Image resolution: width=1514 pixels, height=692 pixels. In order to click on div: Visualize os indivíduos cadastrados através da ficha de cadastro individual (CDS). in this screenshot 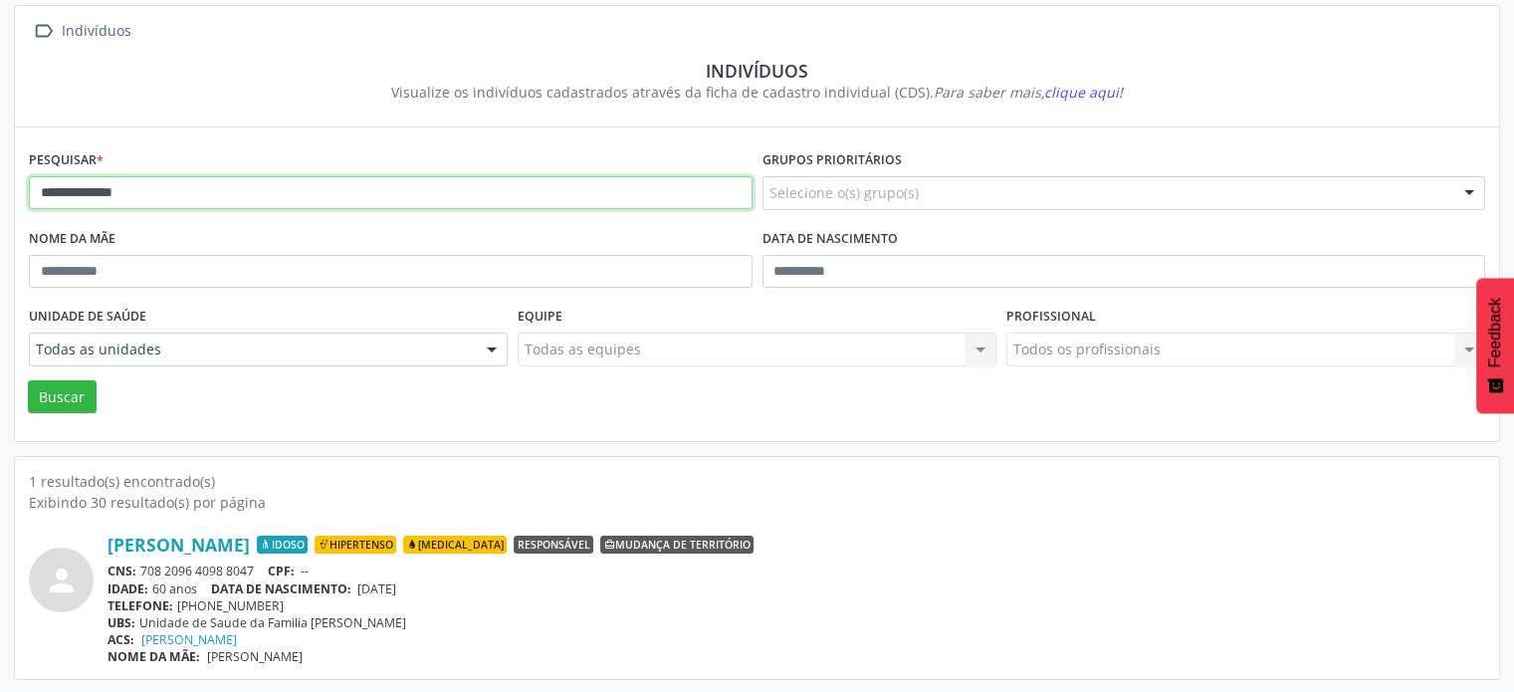, I will do `click(757, 92)`.